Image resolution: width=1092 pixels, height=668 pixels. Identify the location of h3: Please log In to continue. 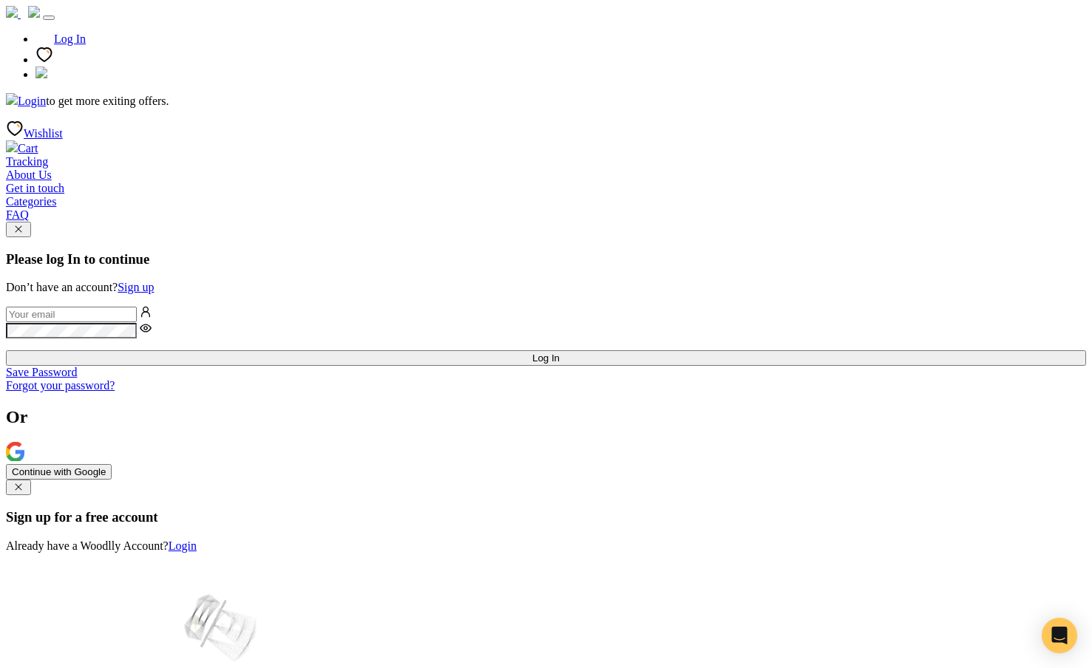
(546, 259).